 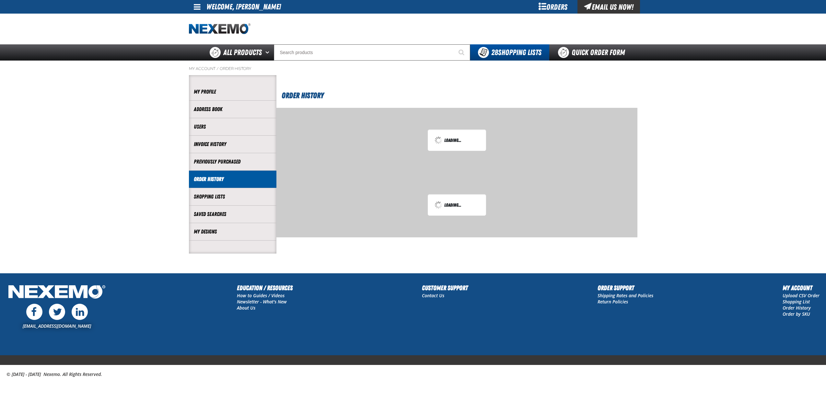 I want to click on a: Upload CSV Order, so click(x=801, y=295).